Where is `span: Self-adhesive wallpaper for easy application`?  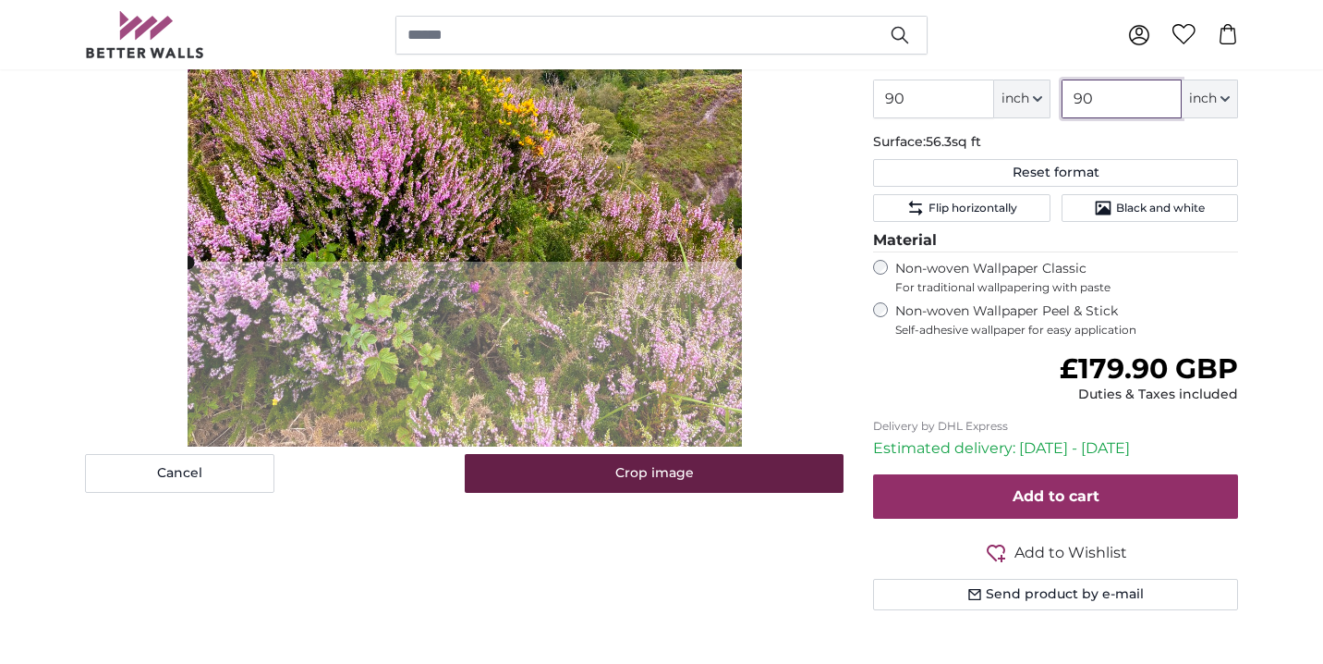
span: Self-adhesive wallpaper for easy application is located at coordinates (1067, 330).